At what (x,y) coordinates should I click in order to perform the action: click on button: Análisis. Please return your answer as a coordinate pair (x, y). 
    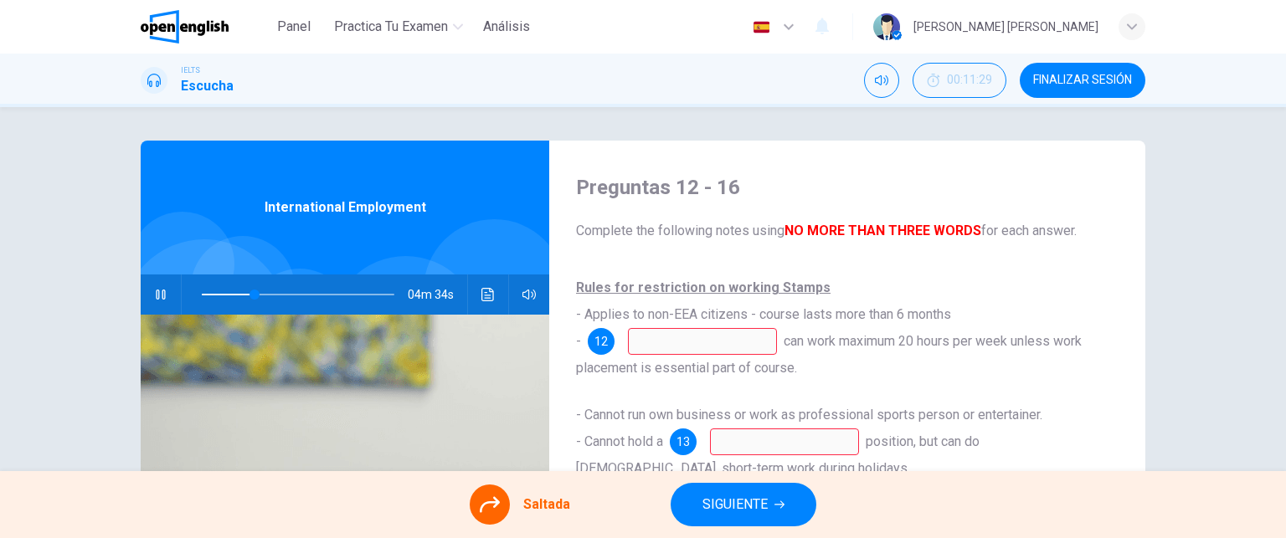
    Looking at the image, I should click on (507, 27).